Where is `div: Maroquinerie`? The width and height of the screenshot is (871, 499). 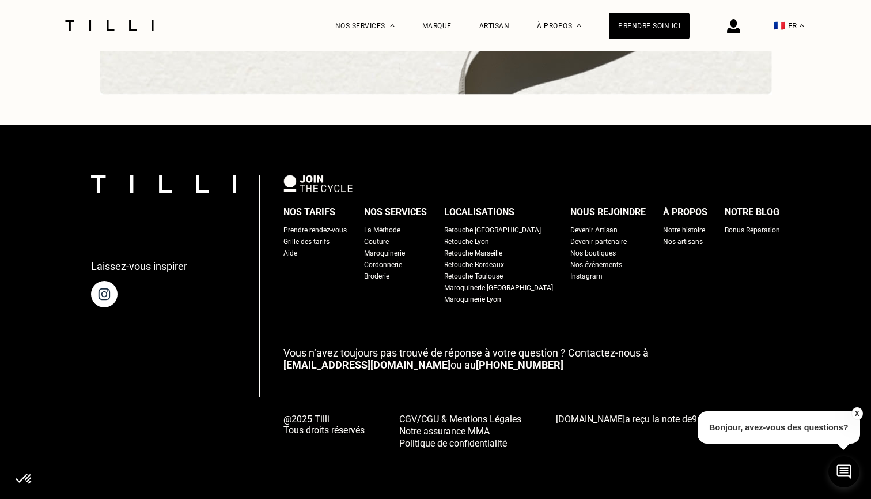
div: Maroquinerie is located at coordinates (384, 253).